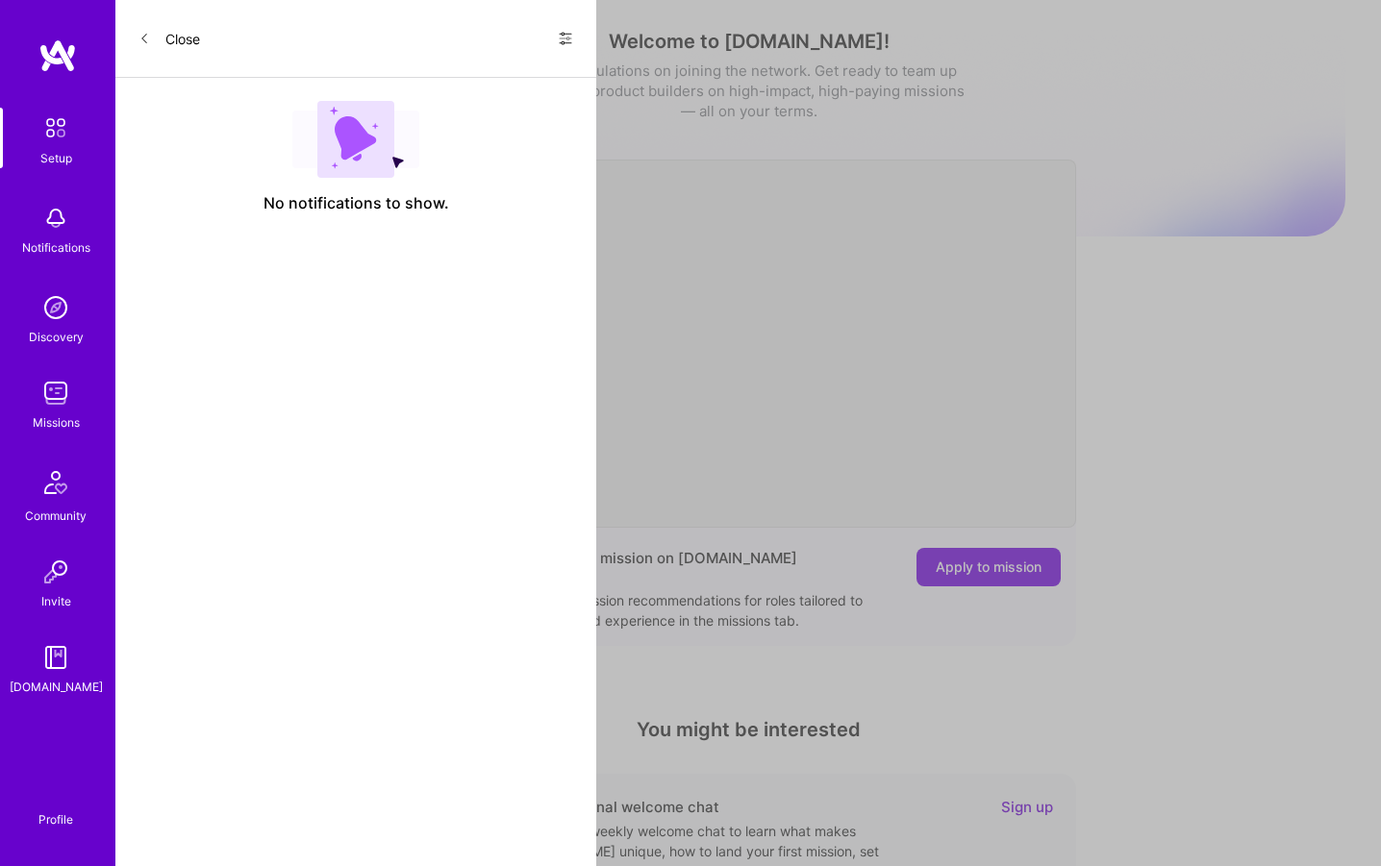 Image resolution: width=1381 pixels, height=866 pixels. Describe the element at coordinates (356, 139) in the screenshot. I see `img: empty` at that location.